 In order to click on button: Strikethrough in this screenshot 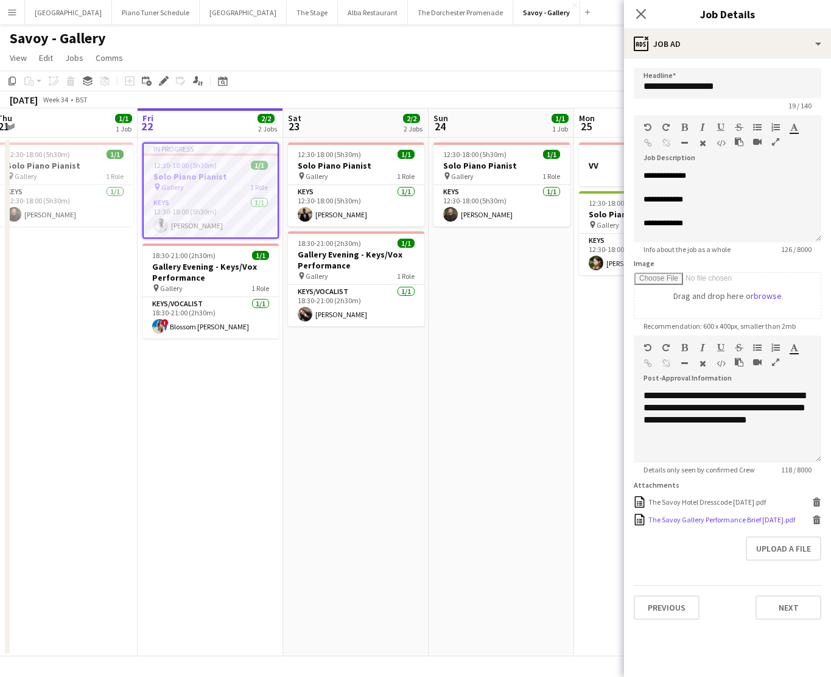, I will do `click(739, 127)`.